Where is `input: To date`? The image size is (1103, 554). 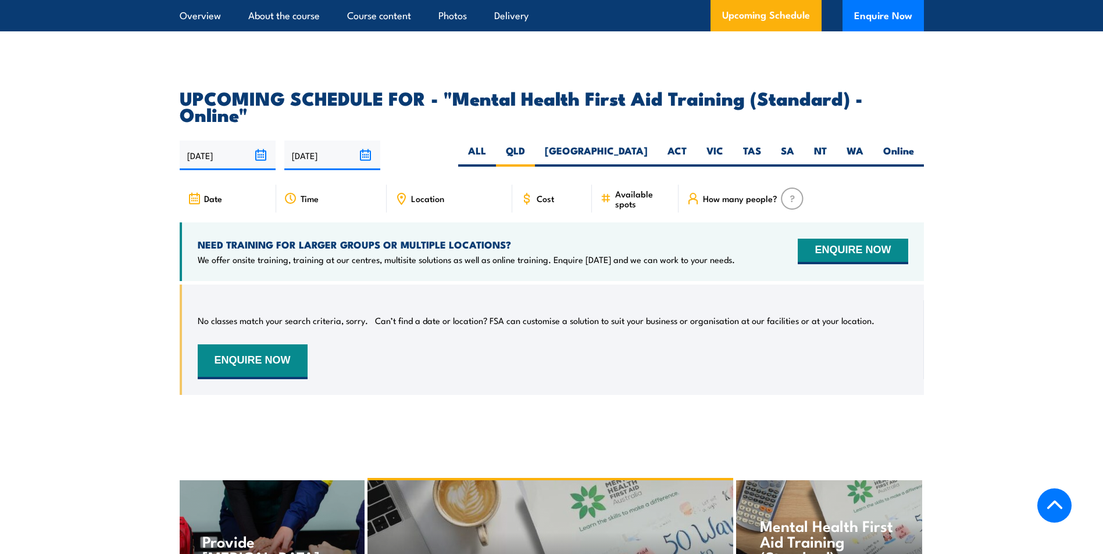 input: To date is located at coordinates (332, 155).